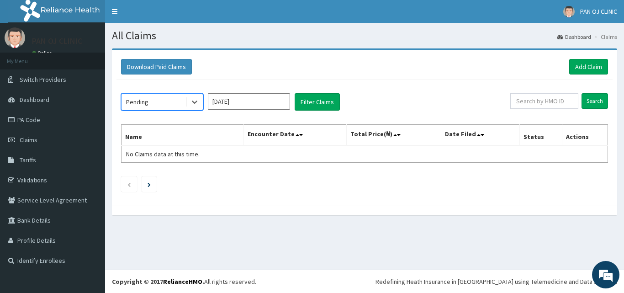  I want to click on button: Download Paid Claims, so click(156, 67).